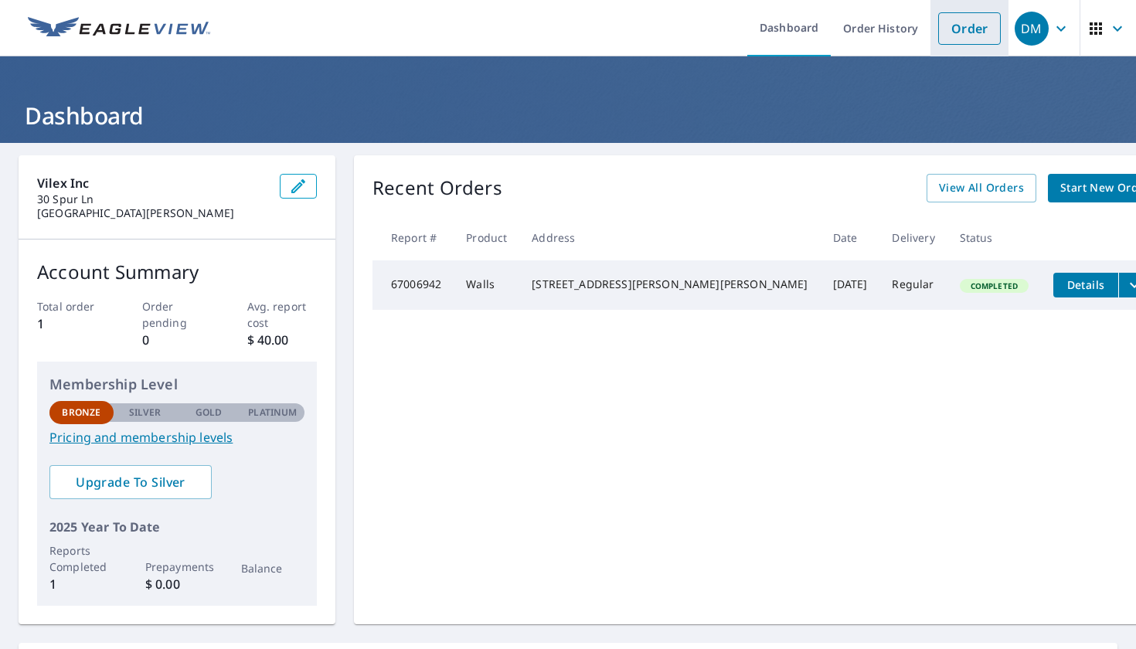 The height and width of the screenshot is (649, 1136). What do you see at coordinates (994, 237) in the screenshot?
I see `th: Status` at bounding box center [994, 237].